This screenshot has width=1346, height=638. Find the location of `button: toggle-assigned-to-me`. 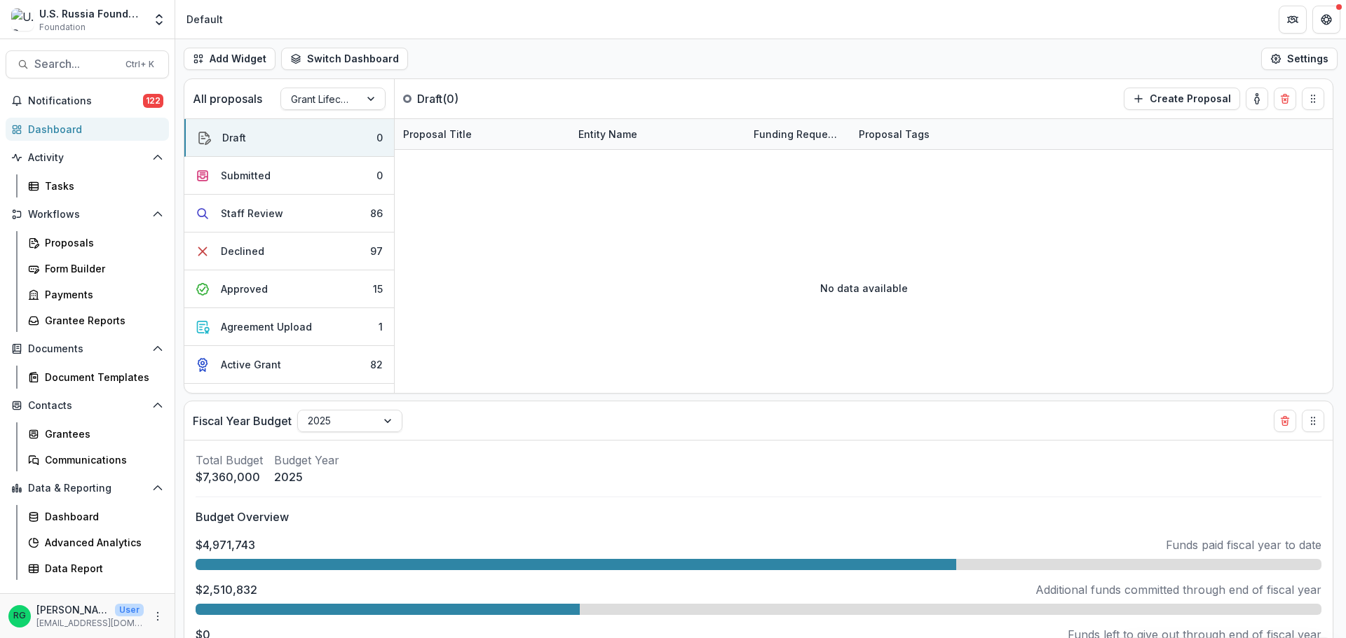

button: toggle-assigned-to-me is located at coordinates (1257, 99).